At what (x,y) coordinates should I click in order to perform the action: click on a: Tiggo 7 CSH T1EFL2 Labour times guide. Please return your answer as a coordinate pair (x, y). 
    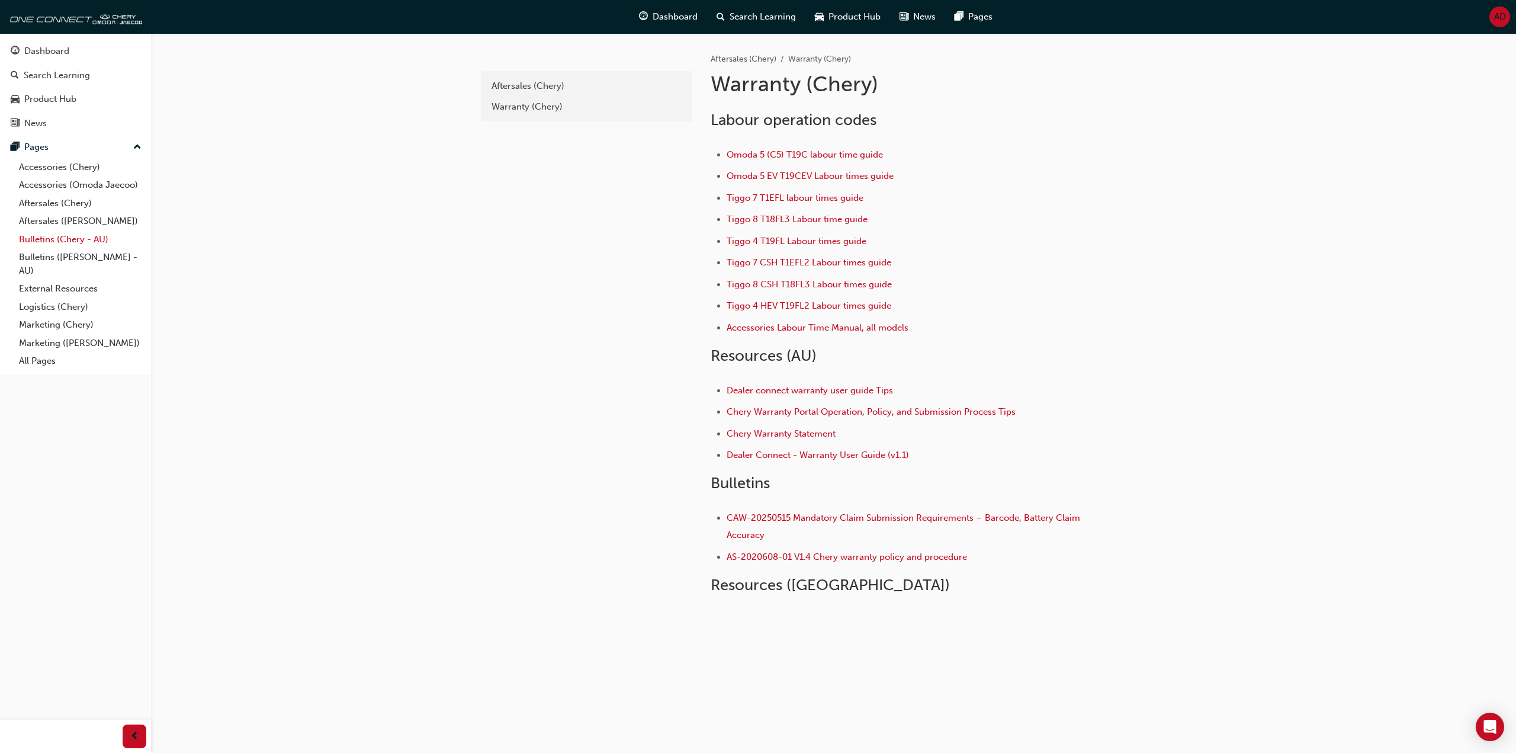
    Looking at the image, I should click on (809, 262).